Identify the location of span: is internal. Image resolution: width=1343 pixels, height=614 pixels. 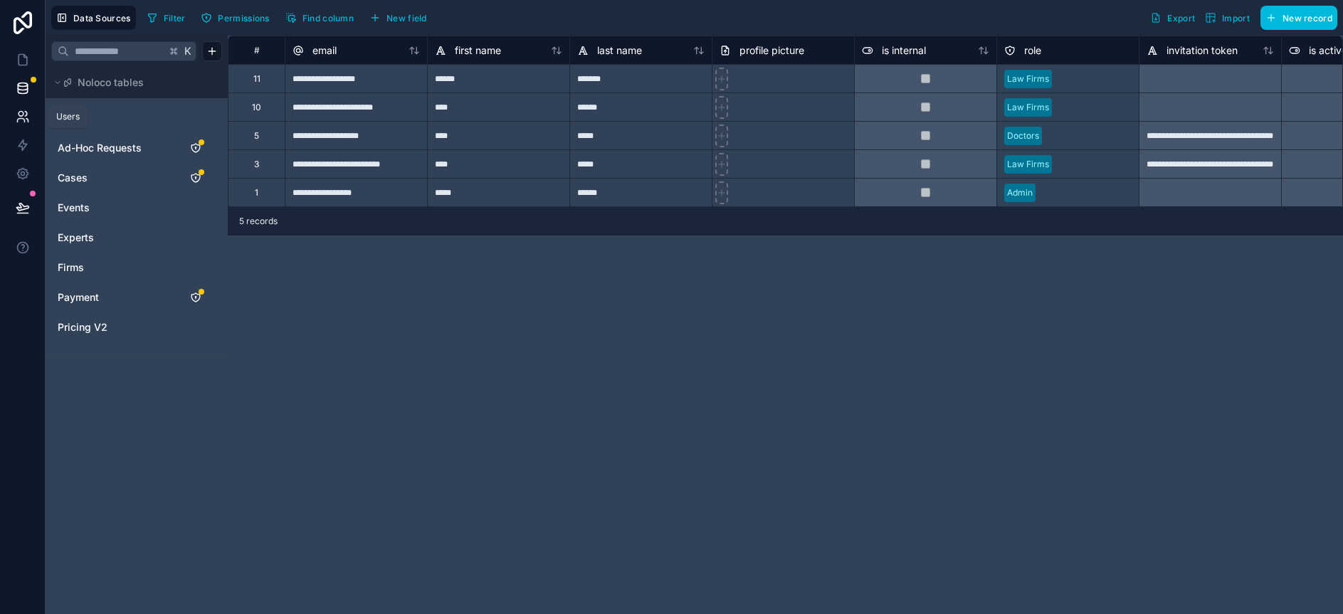
(904, 51).